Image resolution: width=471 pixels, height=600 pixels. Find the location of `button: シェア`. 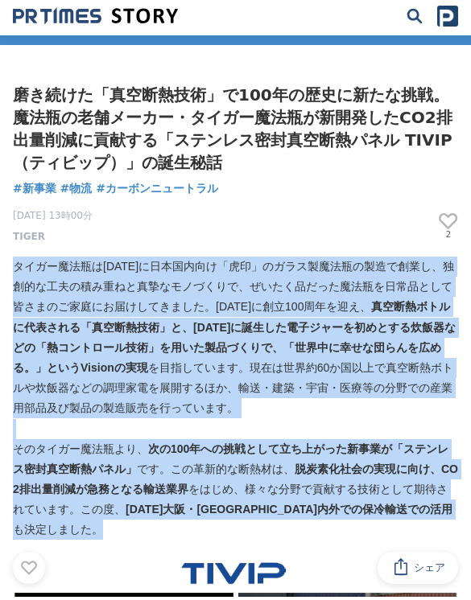

button: シェア is located at coordinates (418, 571).